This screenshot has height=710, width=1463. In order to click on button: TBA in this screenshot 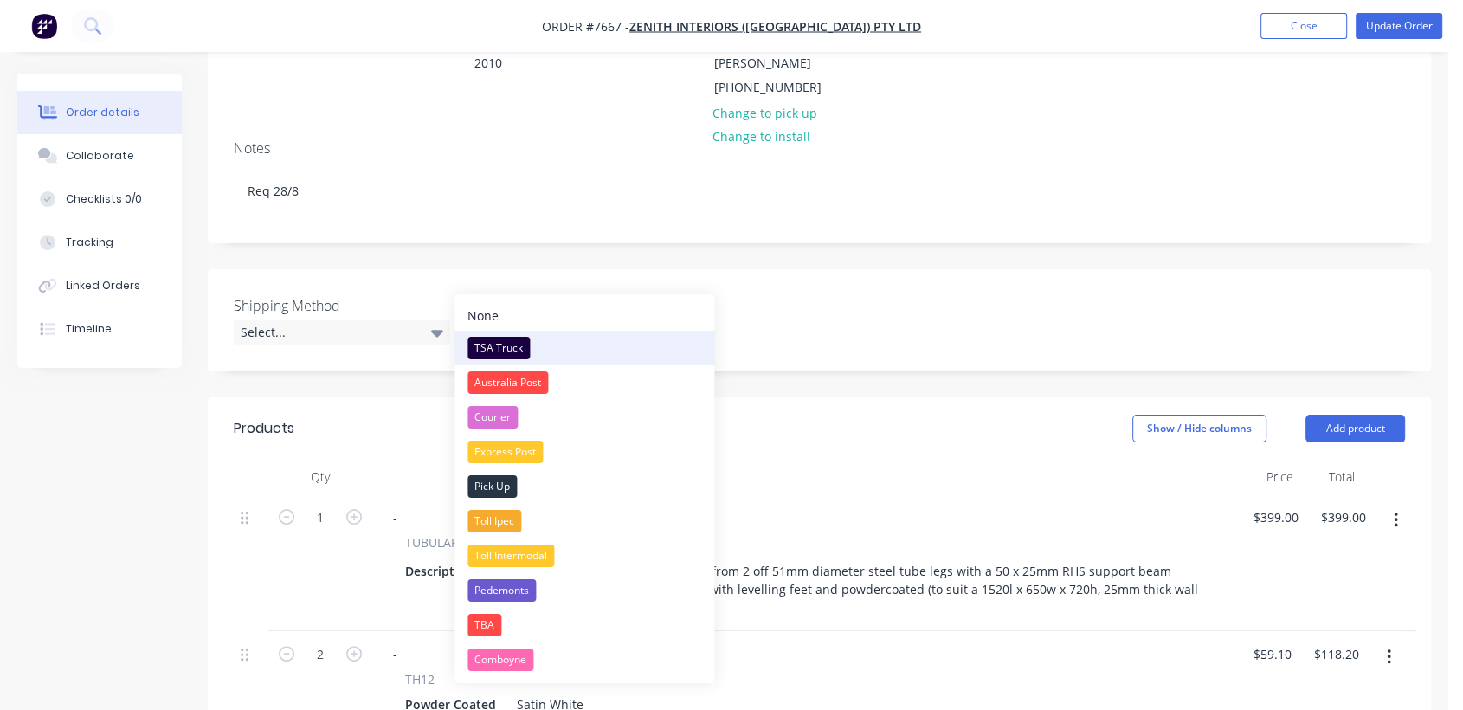, I will do `click(584, 625)`.